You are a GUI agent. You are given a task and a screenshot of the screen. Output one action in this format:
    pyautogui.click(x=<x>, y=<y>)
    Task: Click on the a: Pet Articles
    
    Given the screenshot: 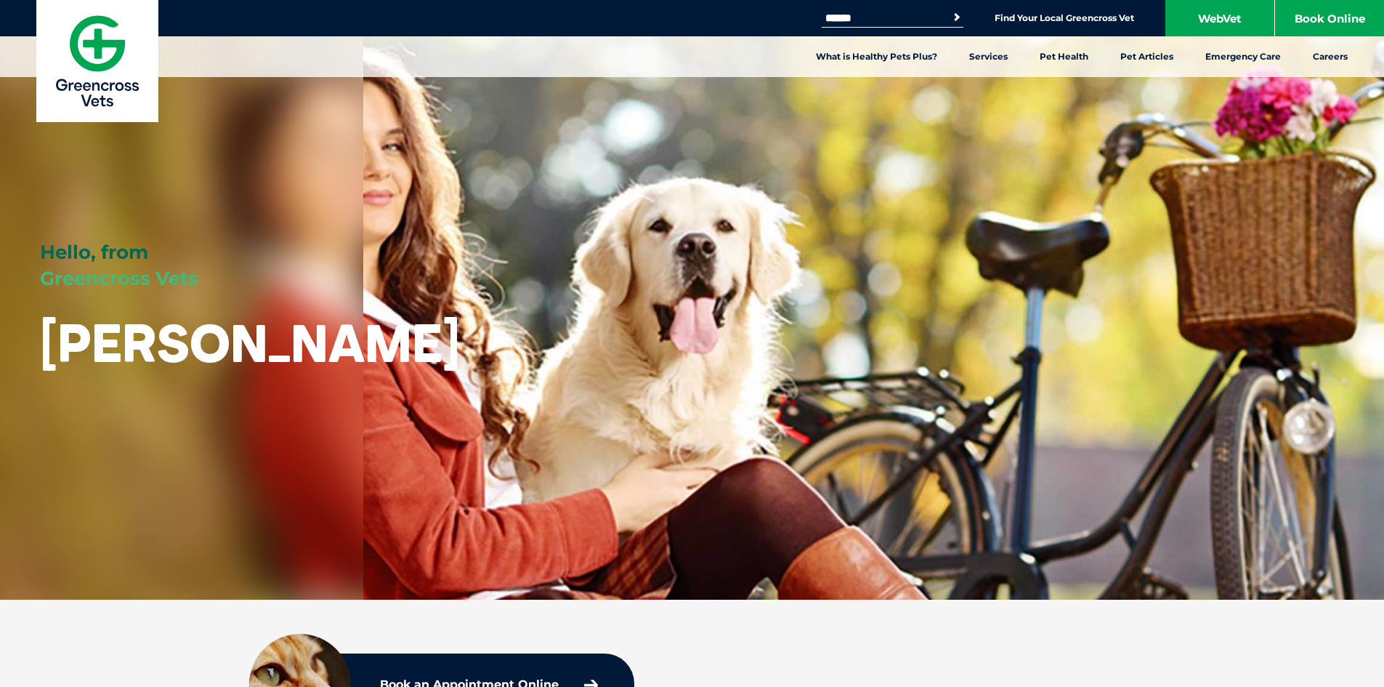 What is the action you would take?
    pyautogui.click(x=1147, y=57)
    